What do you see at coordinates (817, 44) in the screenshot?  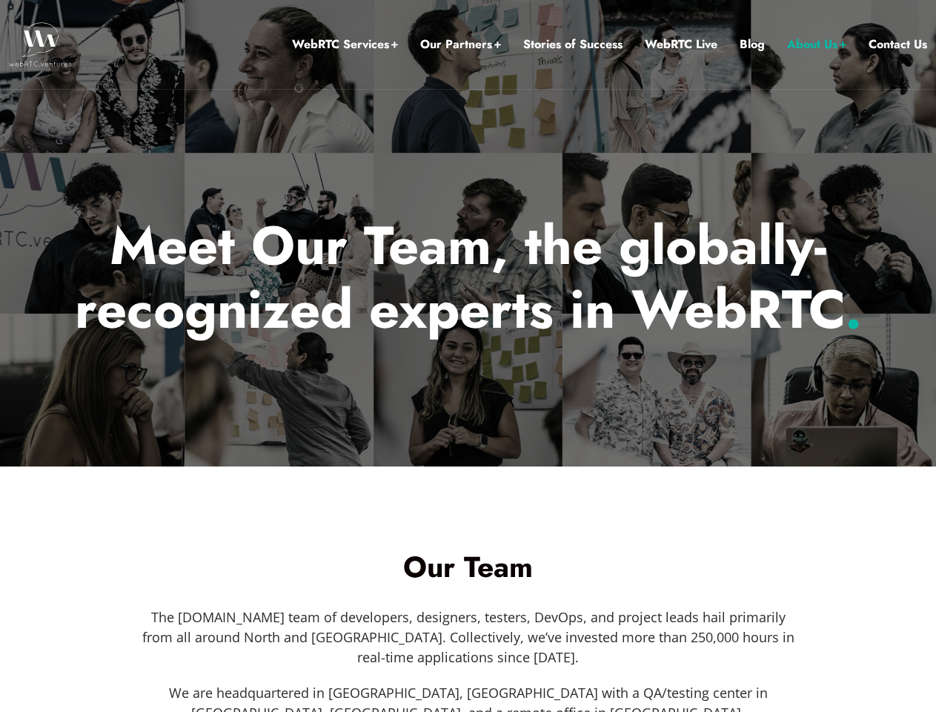 I see `a: About Us` at bounding box center [817, 44].